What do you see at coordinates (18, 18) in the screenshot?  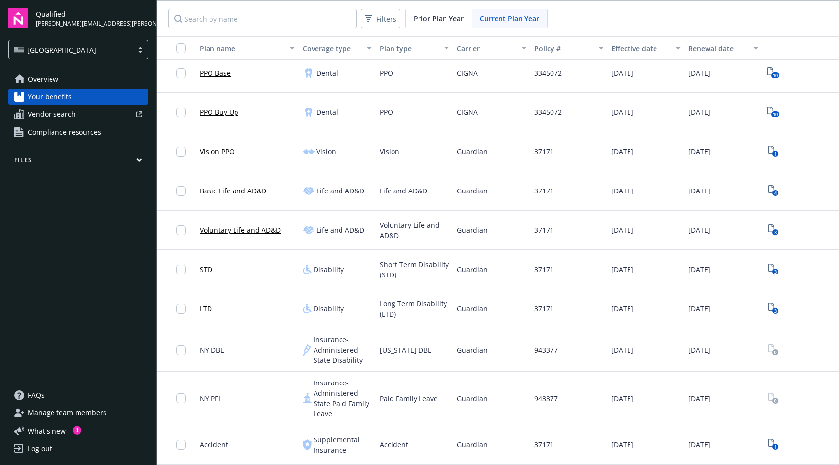 I see `img: navigator-logo.svg` at bounding box center [18, 18].